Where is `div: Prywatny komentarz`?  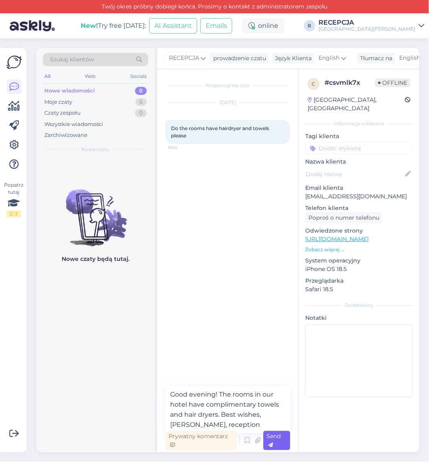
div: Prywatny komentarz is located at coordinates (201, 440).